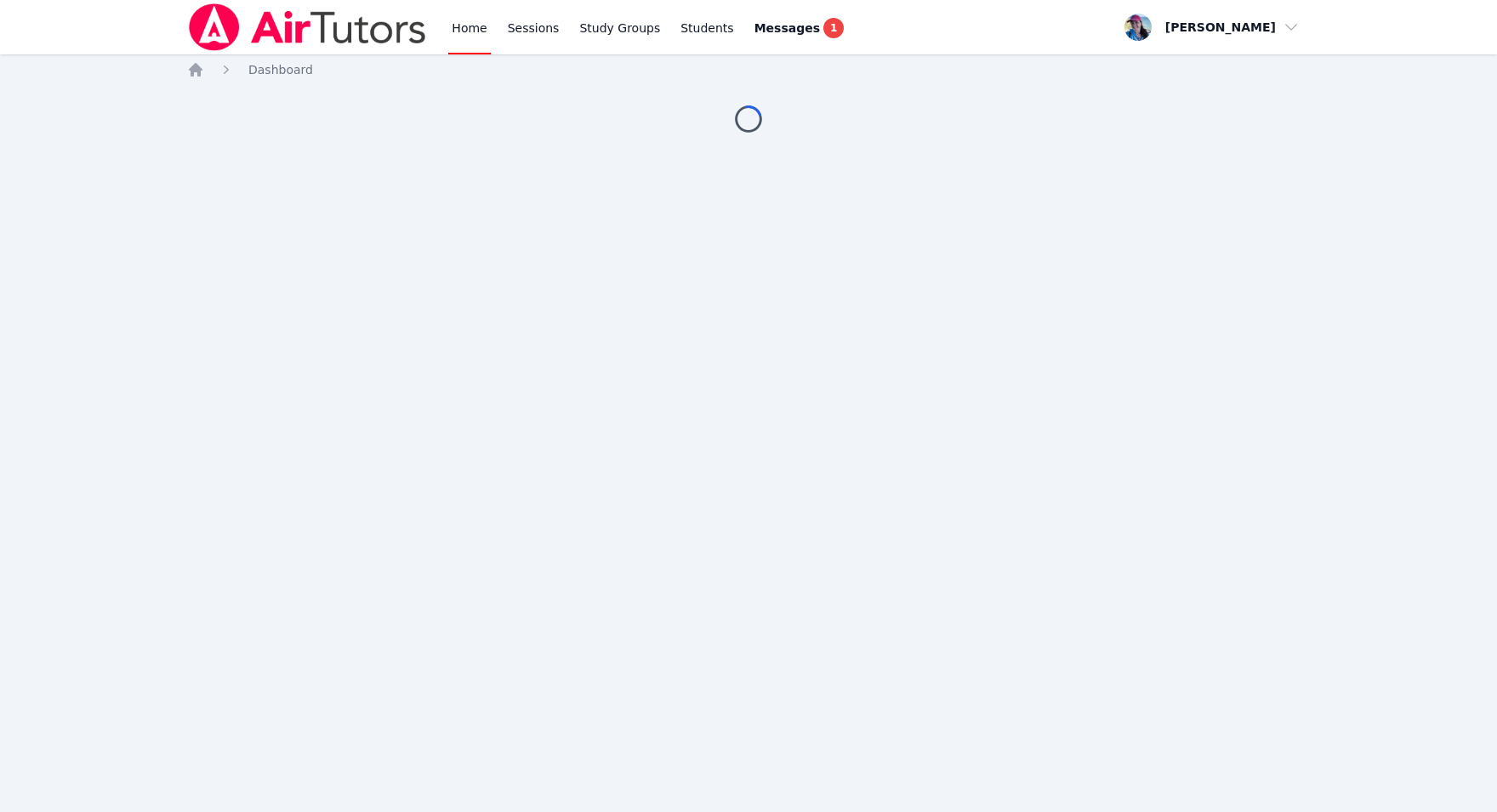  What do you see at coordinates (280, 70) in the screenshot?
I see `span: Dashboard` at bounding box center [280, 70].